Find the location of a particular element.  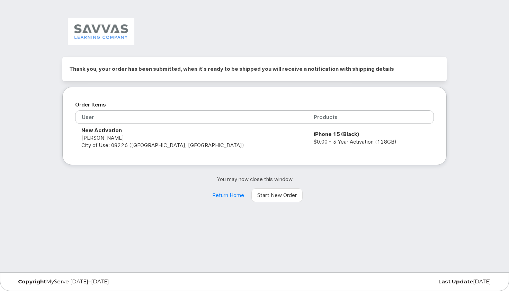

strong: Last Update is located at coordinates (456, 281).